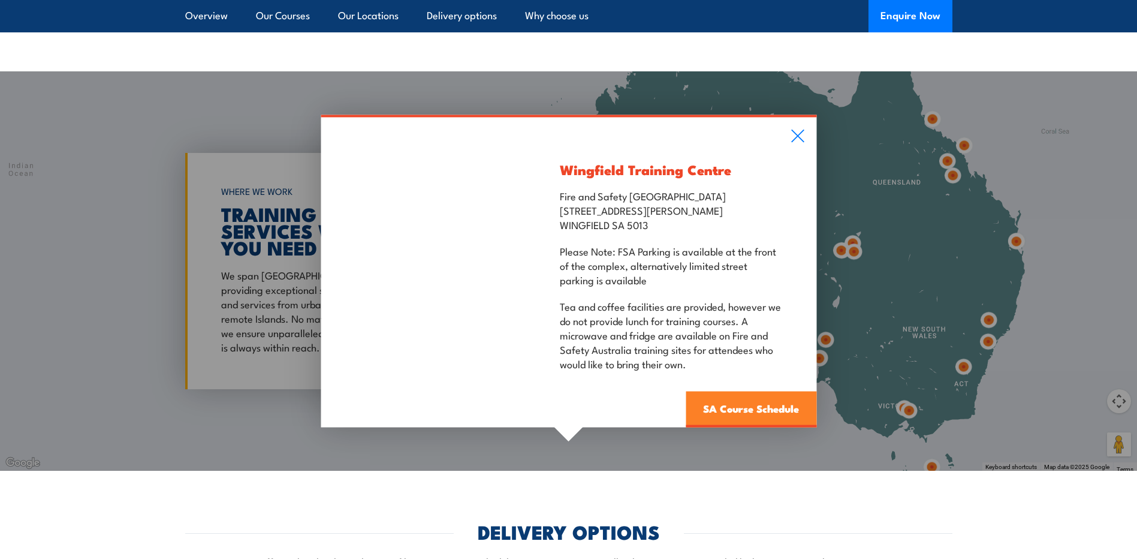 The image size is (1137, 559). I want to click on h3: Wingfield Training Centre, so click(671, 169).